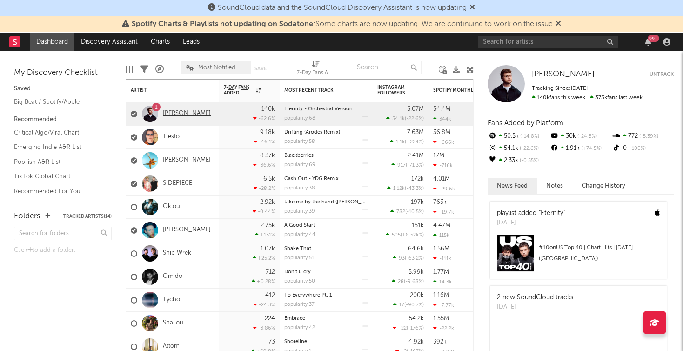  What do you see at coordinates (401, 282) in the screenshot?
I see `span: 28` at bounding box center [401, 282].